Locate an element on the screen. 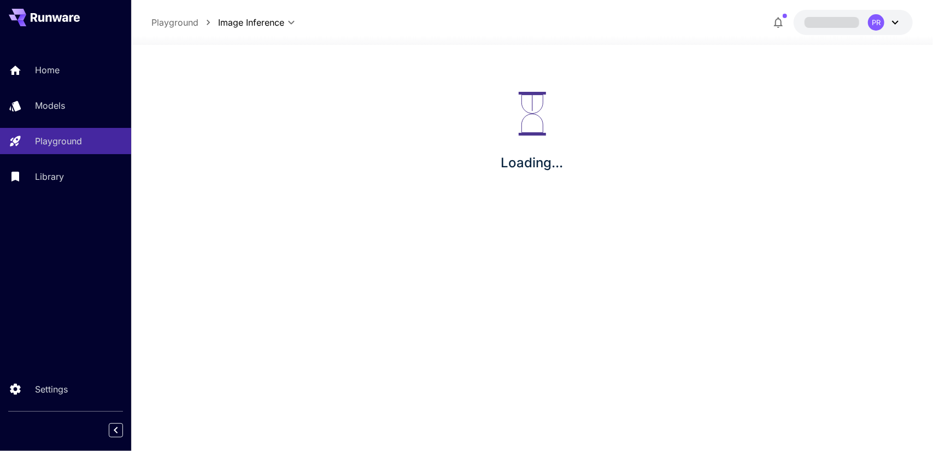 Image resolution: width=933 pixels, height=451 pixels. p: Library is located at coordinates (49, 177).